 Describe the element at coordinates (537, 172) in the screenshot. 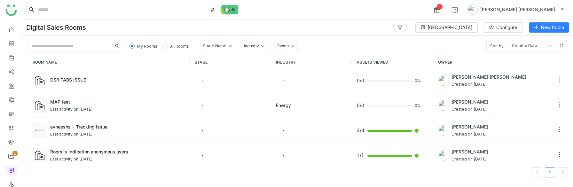

I see `button: Previous Page` at that location.